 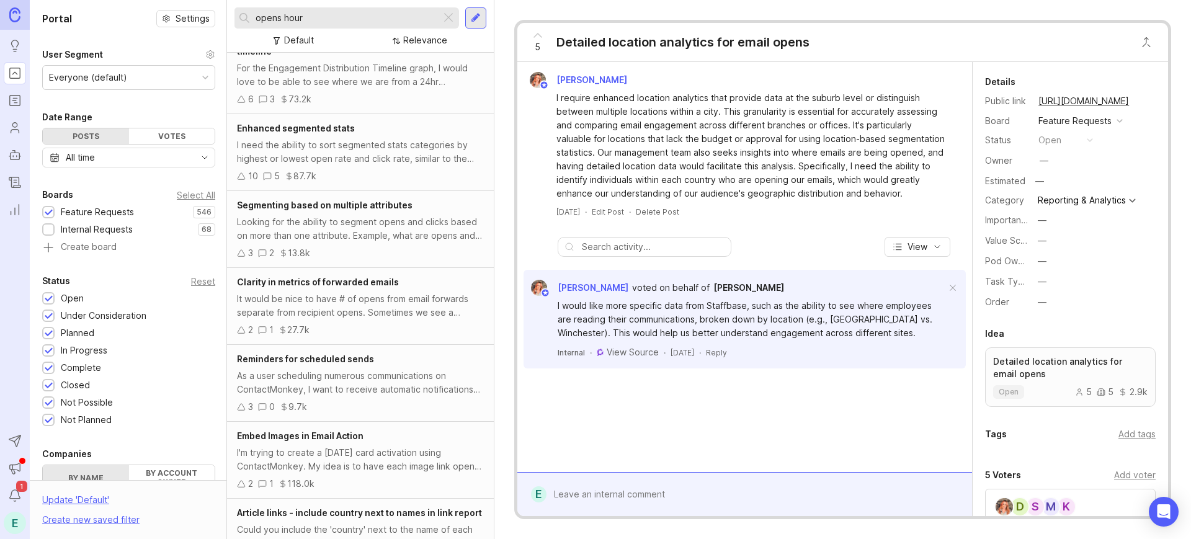 I want to click on img: Bronwen W, so click(x=1004, y=507).